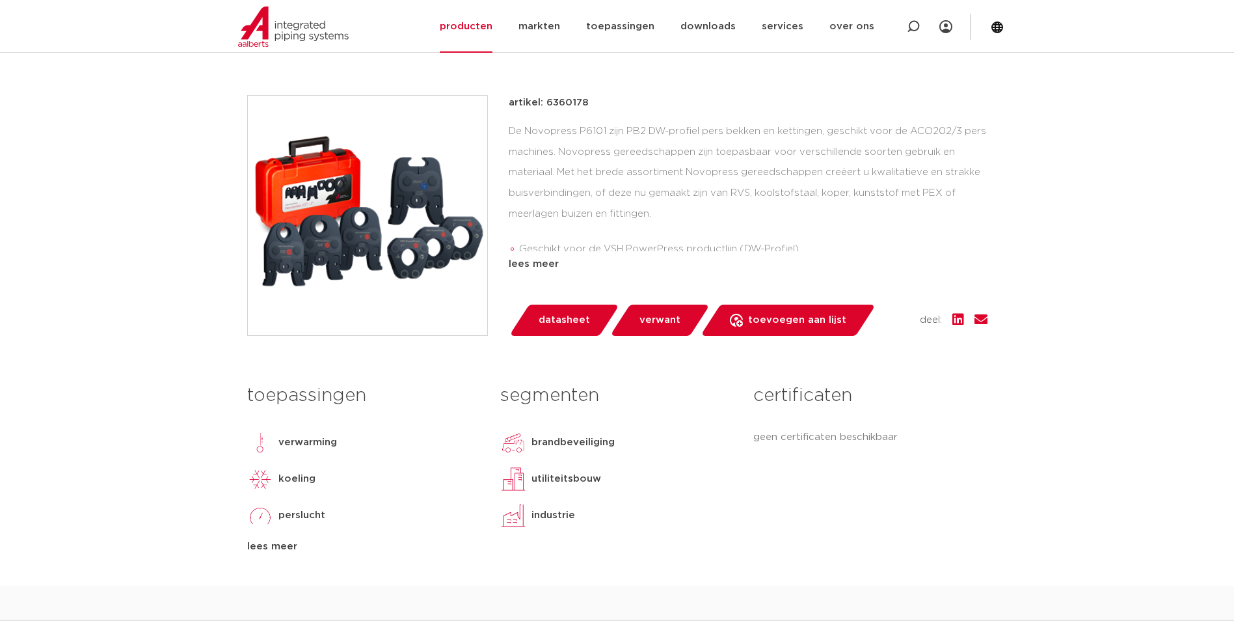  I want to click on a: datasheet, so click(564, 320).